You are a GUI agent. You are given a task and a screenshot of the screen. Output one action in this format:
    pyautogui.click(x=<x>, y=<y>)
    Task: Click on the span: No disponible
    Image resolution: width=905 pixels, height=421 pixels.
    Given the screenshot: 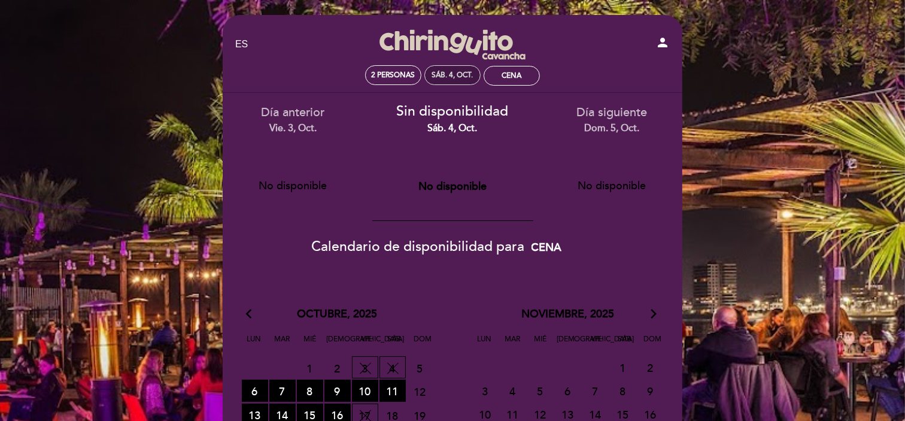 What is the action you would take?
    pyautogui.click(x=452, y=186)
    